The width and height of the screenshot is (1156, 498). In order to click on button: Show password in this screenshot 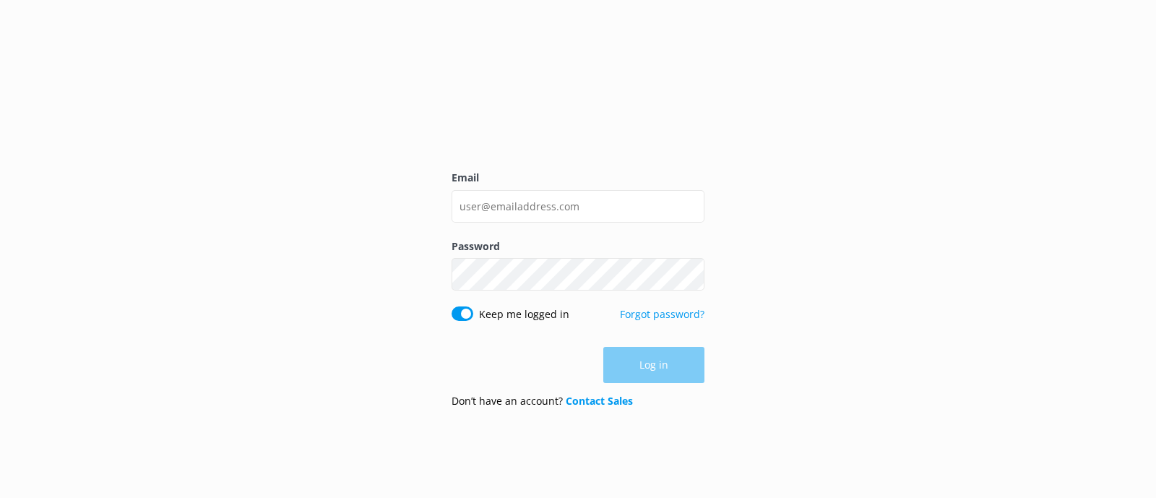, I will do `click(690, 275)`.